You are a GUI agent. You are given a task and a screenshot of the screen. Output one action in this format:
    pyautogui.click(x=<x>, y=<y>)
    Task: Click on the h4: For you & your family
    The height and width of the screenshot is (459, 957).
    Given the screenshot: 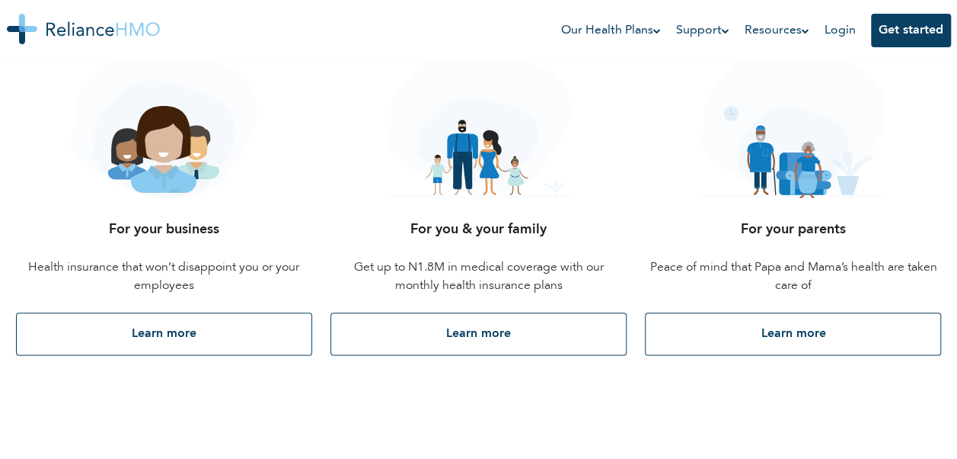 What is the action you would take?
    pyautogui.click(x=478, y=229)
    